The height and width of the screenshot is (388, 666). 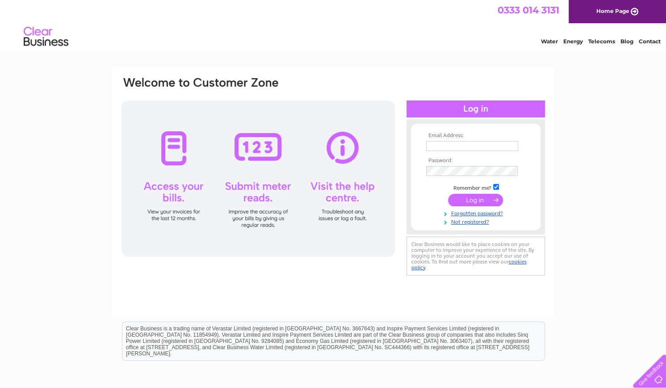 I want to click on th: Password:, so click(x=476, y=161).